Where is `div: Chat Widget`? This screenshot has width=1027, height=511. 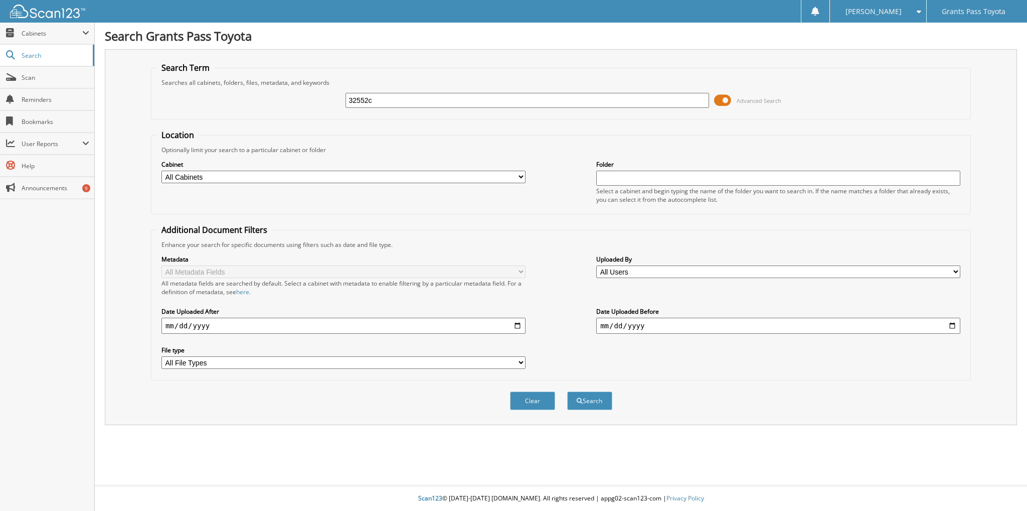
div: Chat Widget is located at coordinates (1002, 487).